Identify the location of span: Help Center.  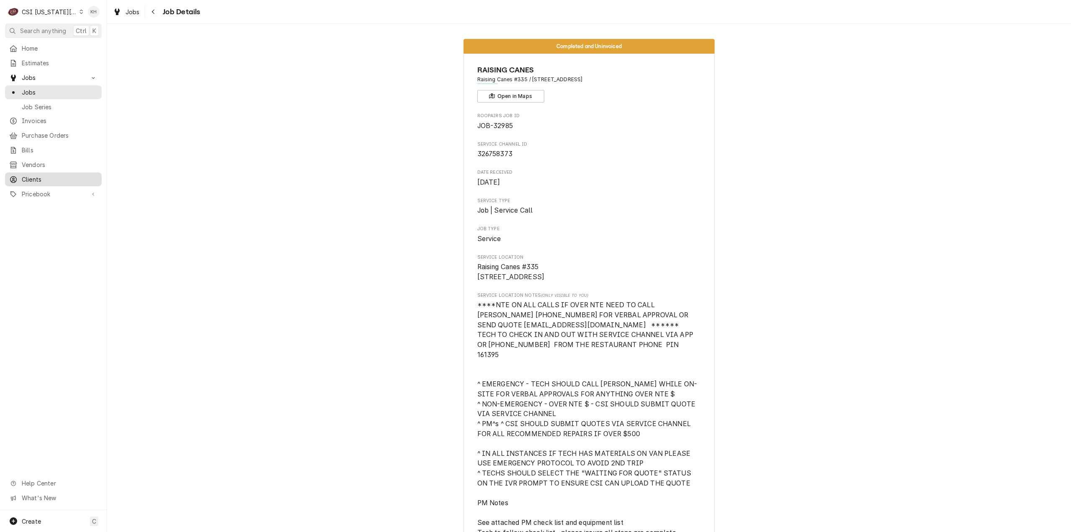
(59, 483).